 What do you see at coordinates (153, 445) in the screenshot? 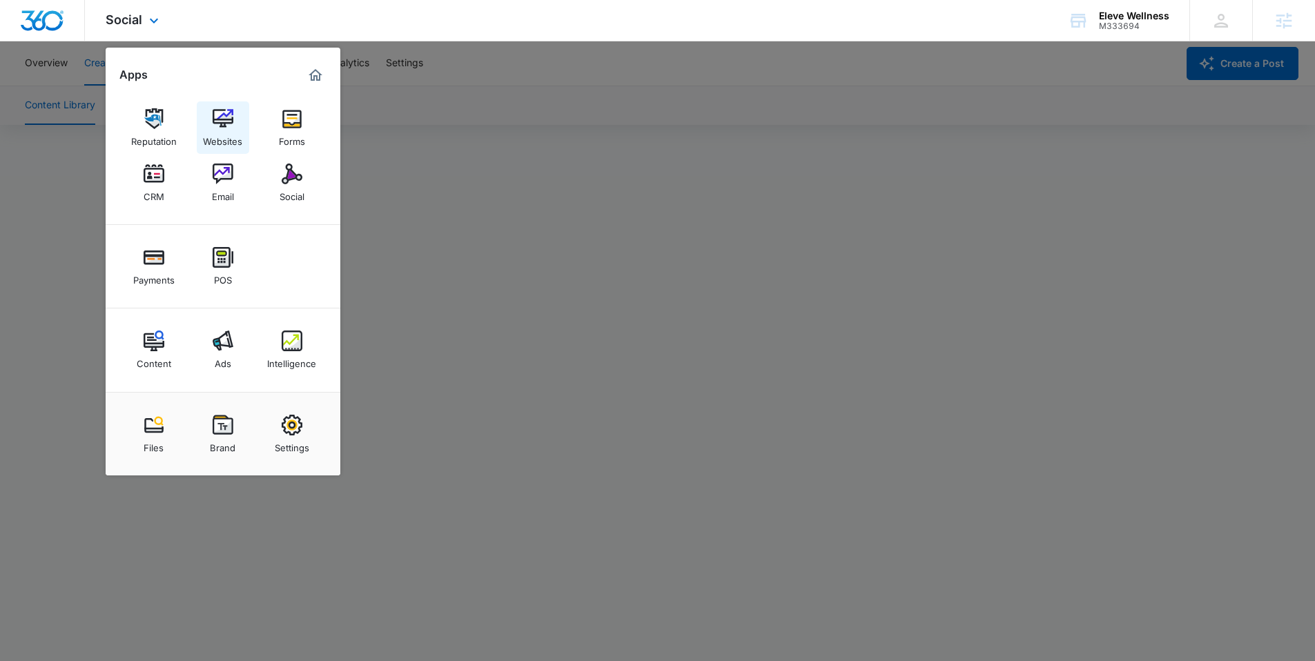
I see `div: Files` at bounding box center [153, 445].